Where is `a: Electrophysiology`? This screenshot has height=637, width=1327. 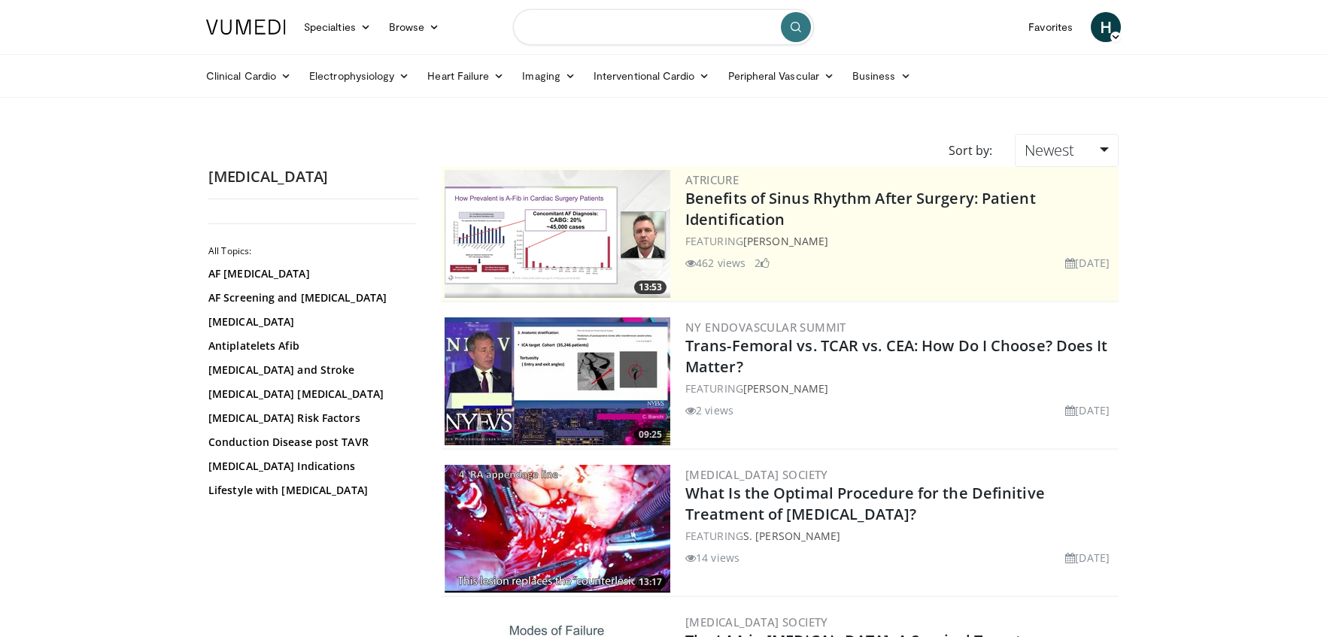 a: Electrophysiology is located at coordinates (359, 76).